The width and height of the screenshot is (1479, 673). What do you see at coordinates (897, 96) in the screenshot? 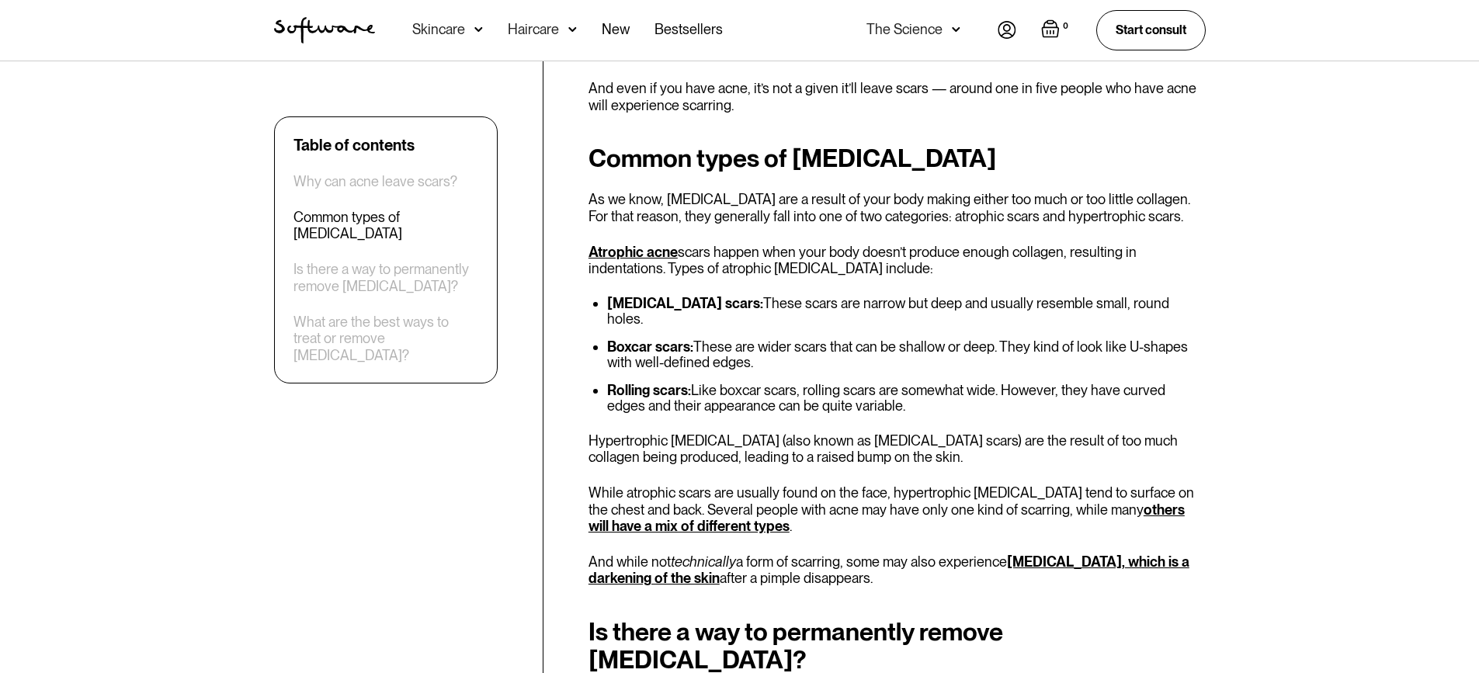
I see `p: And even if you have acne, it’s not a given it’ll leave scars — around one in five people who hav...` at bounding box center [897, 96].